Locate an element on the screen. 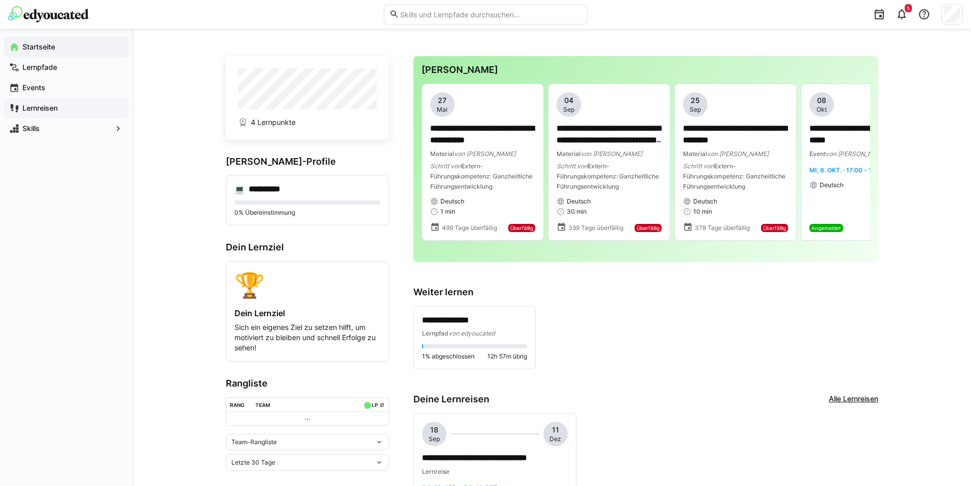 The width and height of the screenshot is (971, 486). span: Dez is located at coordinates (555, 439).